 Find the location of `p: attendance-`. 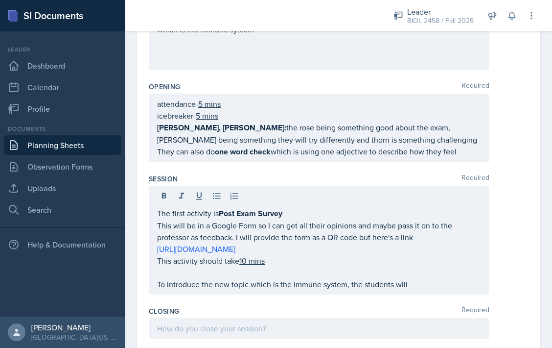

p: attendance- is located at coordinates (319, 104).